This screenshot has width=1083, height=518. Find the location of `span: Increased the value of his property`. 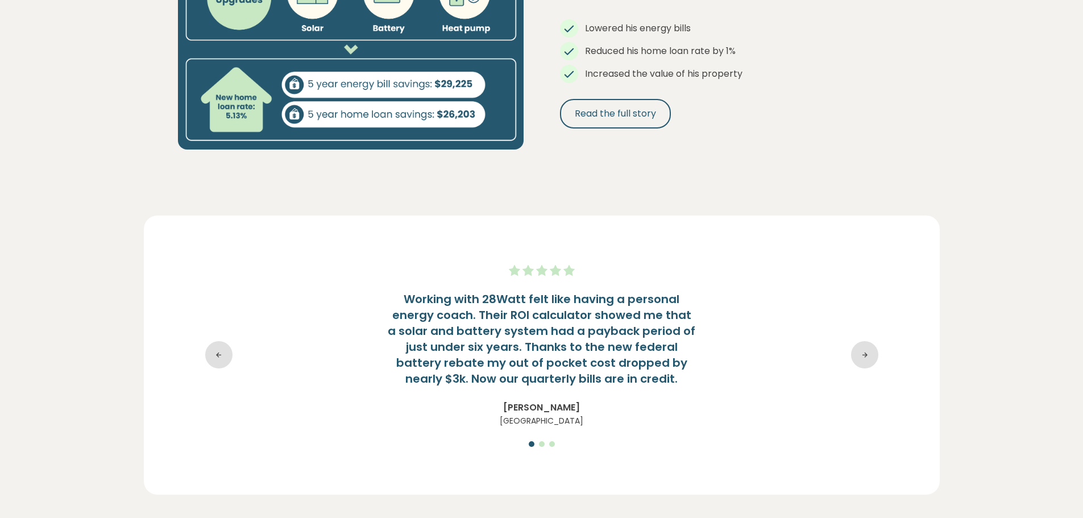

span: Increased the value of his property is located at coordinates (663, 73).